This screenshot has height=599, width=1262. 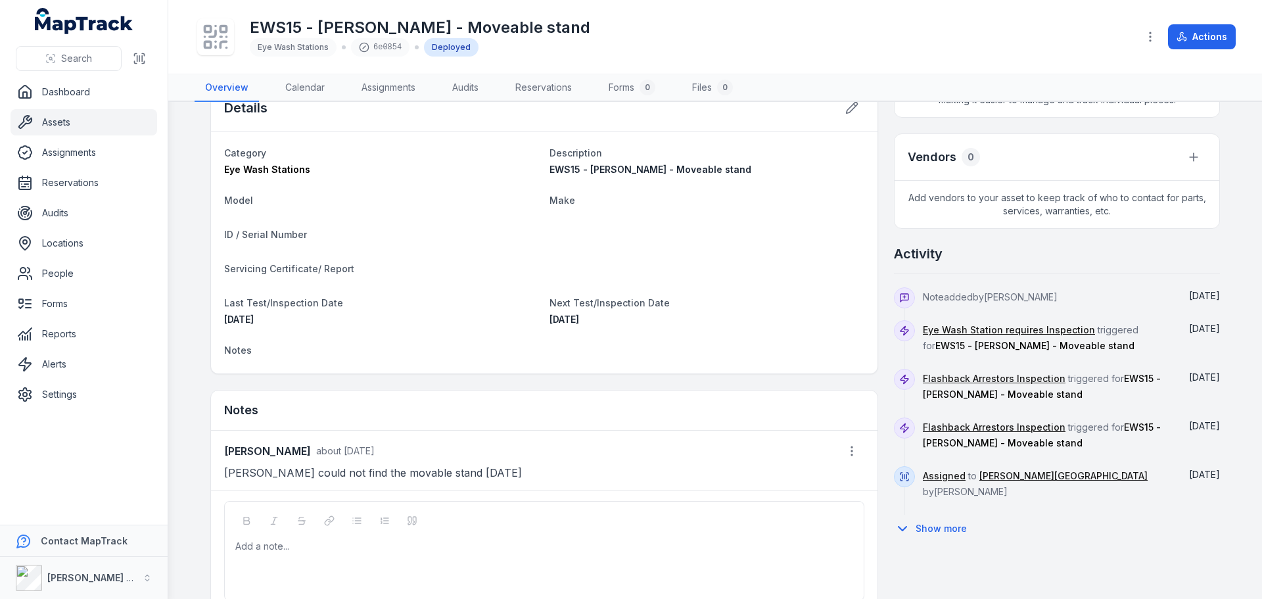 What do you see at coordinates (83, 92) in the screenshot?
I see `a: Dashboard` at bounding box center [83, 92].